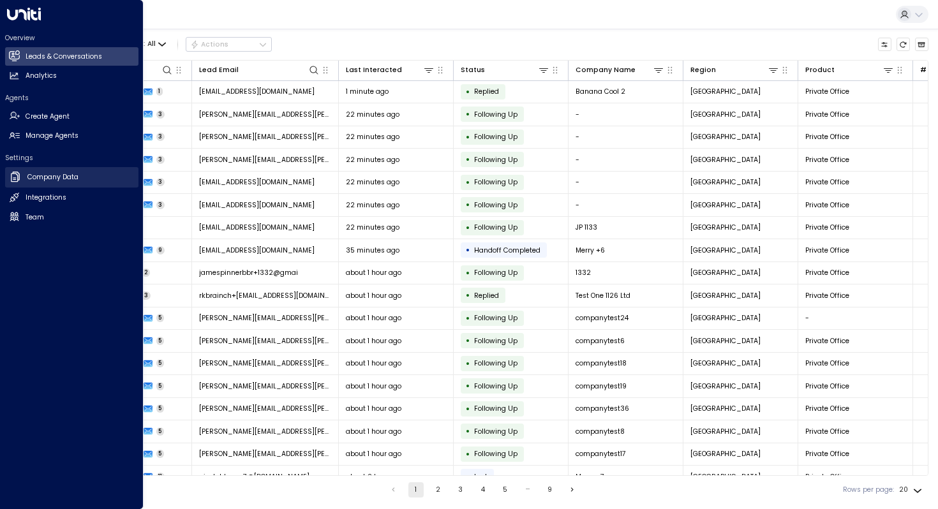 Image resolution: width=938 pixels, height=509 pixels. I want to click on span: toby.ogden@icloud.com, so click(265, 114).